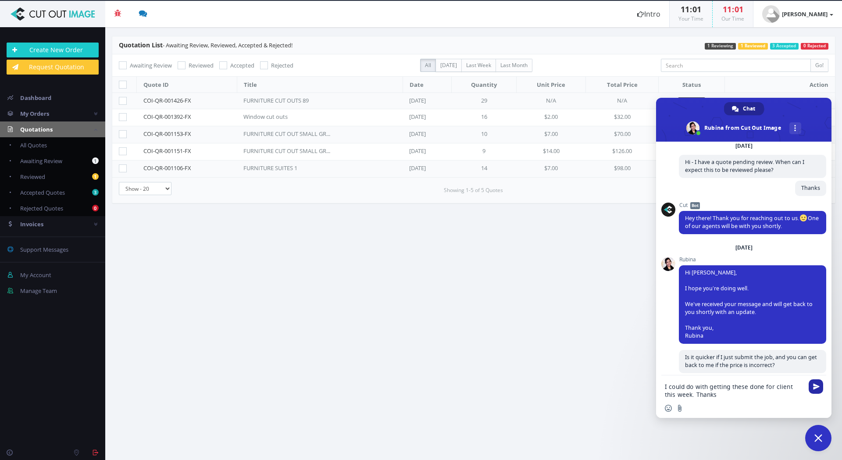 This screenshot has height=460, width=842. What do you see at coordinates (680, 409) in the screenshot?
I see `span: Send a file` at bounding box center [680, 409].